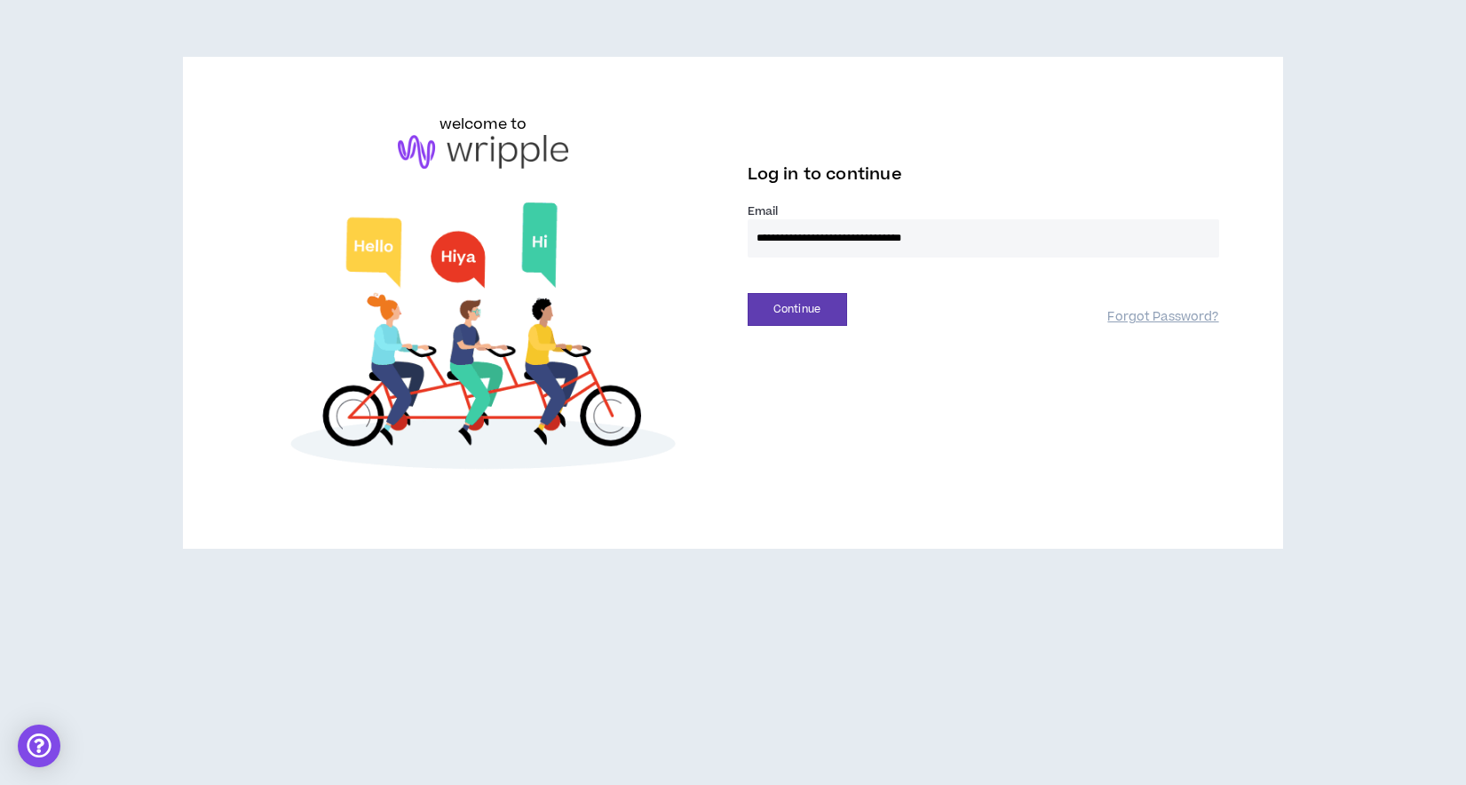 This screenshot has width=1466, height=785. Describe the element at coordinates (798, 309) in the screenshot. I see `button: Continue` at that location.